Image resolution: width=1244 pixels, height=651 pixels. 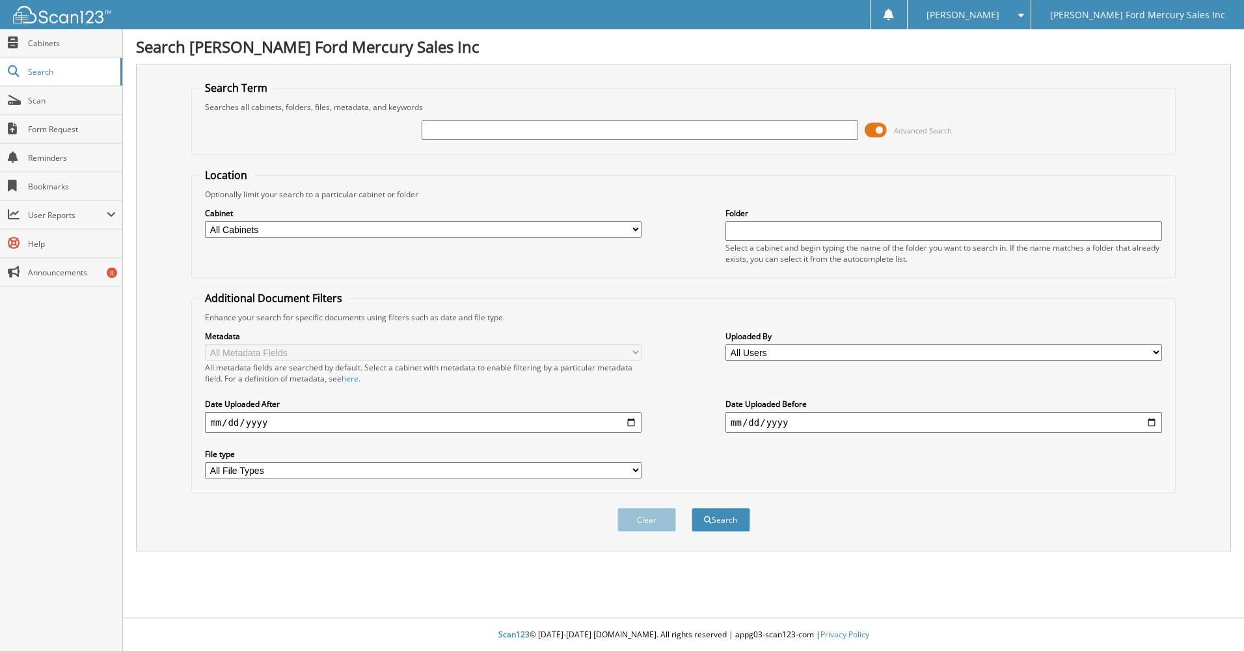 What do you see at coordinates (647, 519) in the screenshot?
I see `button: Clear` at bounding box center [647, 519].